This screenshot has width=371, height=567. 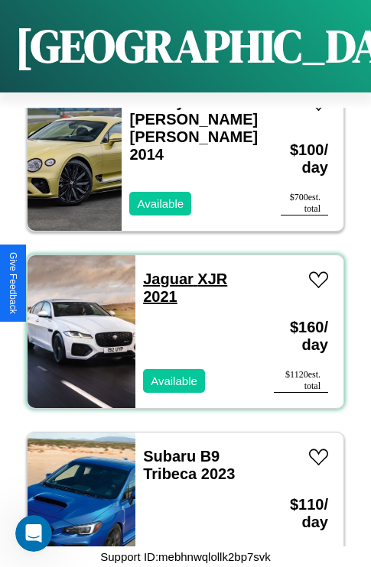 What do you see at coordinates (300, 336) in the screenshot?
I see `h3: $ 160 / day` at bounding box center [300, 336].